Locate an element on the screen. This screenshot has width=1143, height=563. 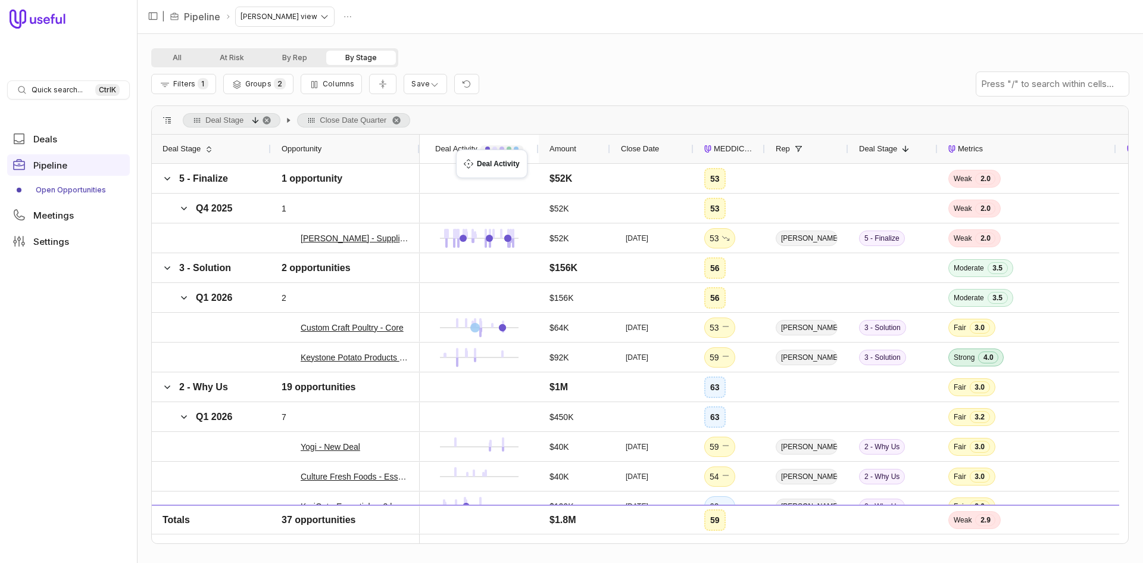
a: Custom Craft Poultry - Core is located at coordinates (352, 327).